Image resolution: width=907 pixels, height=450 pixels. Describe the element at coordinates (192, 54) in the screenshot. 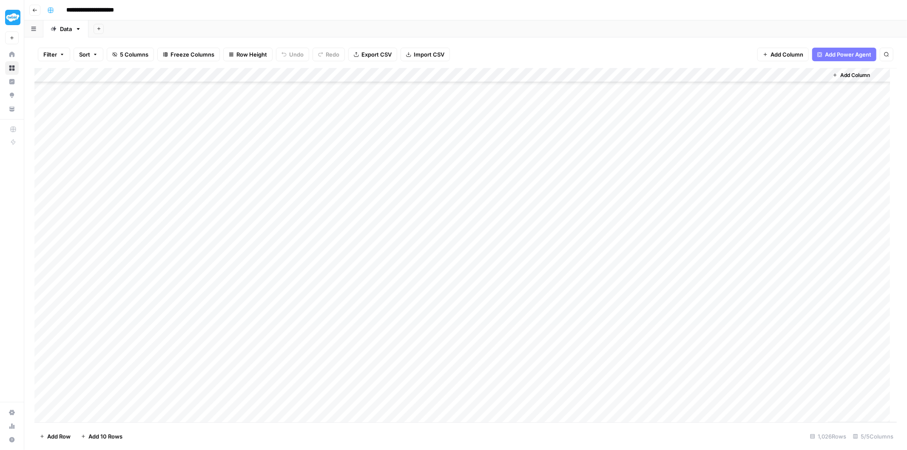

I see `span: Freeze Columns` at that location.